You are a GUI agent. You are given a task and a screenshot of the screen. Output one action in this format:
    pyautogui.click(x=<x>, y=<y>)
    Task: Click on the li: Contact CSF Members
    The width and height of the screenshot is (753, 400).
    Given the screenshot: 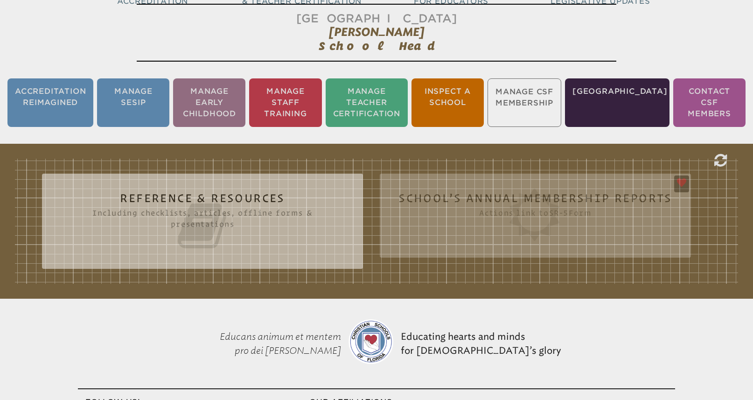 What is the action you would take?
    pyautogui.click(x=709, y=103)
    